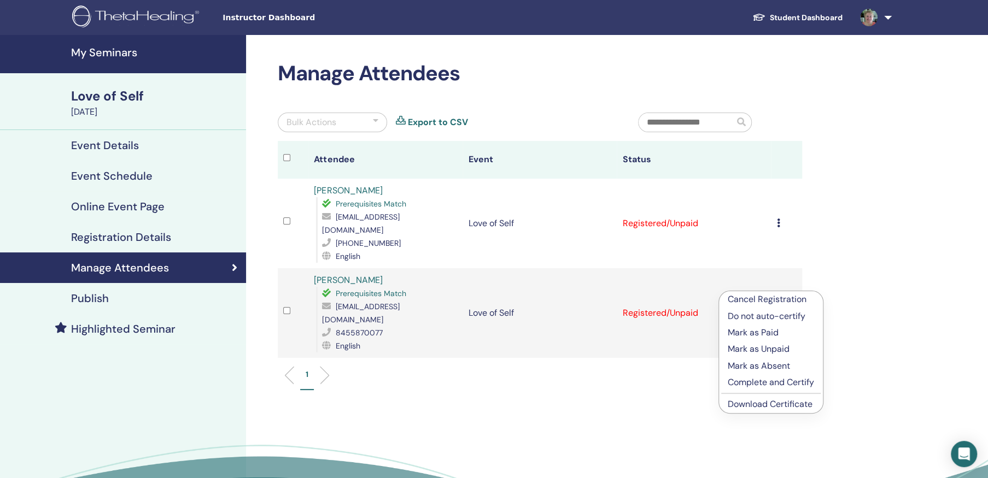 This screenshot has height=478, width=988. Describe the element at coordinates (305, 17) in the screenshot. I see `span: Instructor Dashboard` at that location.